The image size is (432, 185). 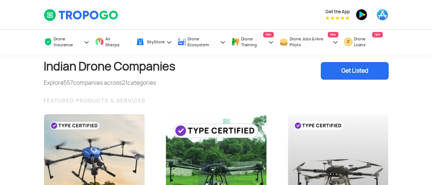 I want to click on span: Drone Loans, so click(x=364, y=42).